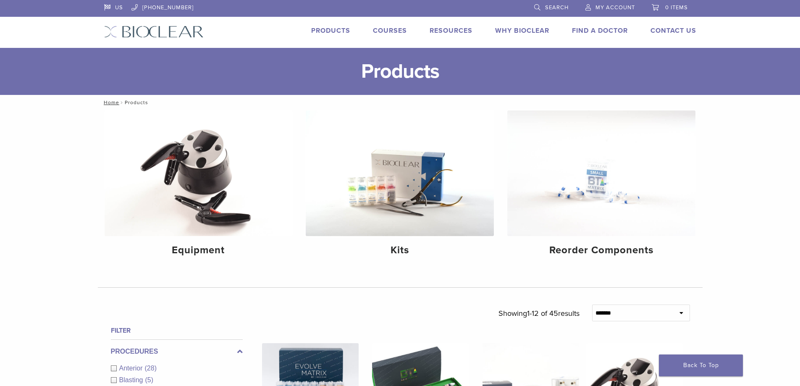  Describe the element at coordinates (199, 250) in the screenshot. I see `h4: Equipment` at that location.